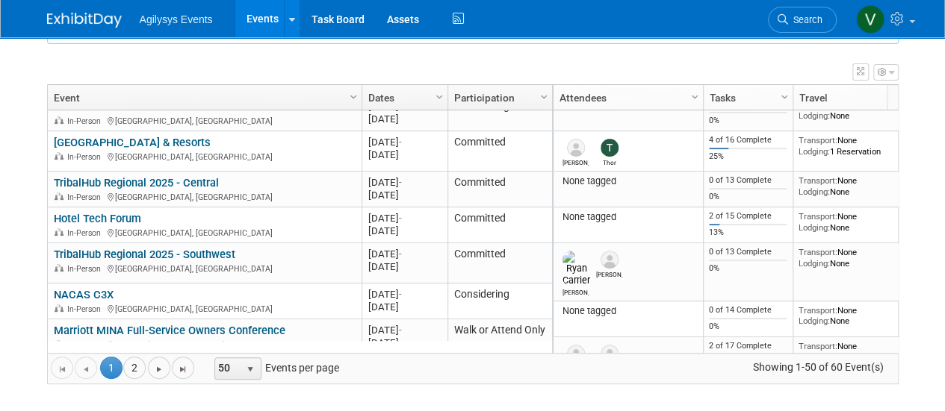 Image resolution: width=945 pixels, height=411 pixels. Describe the element at coordinates (748, 311) in the screenshot. I see `div: 0 of 14 Complete` at that location.